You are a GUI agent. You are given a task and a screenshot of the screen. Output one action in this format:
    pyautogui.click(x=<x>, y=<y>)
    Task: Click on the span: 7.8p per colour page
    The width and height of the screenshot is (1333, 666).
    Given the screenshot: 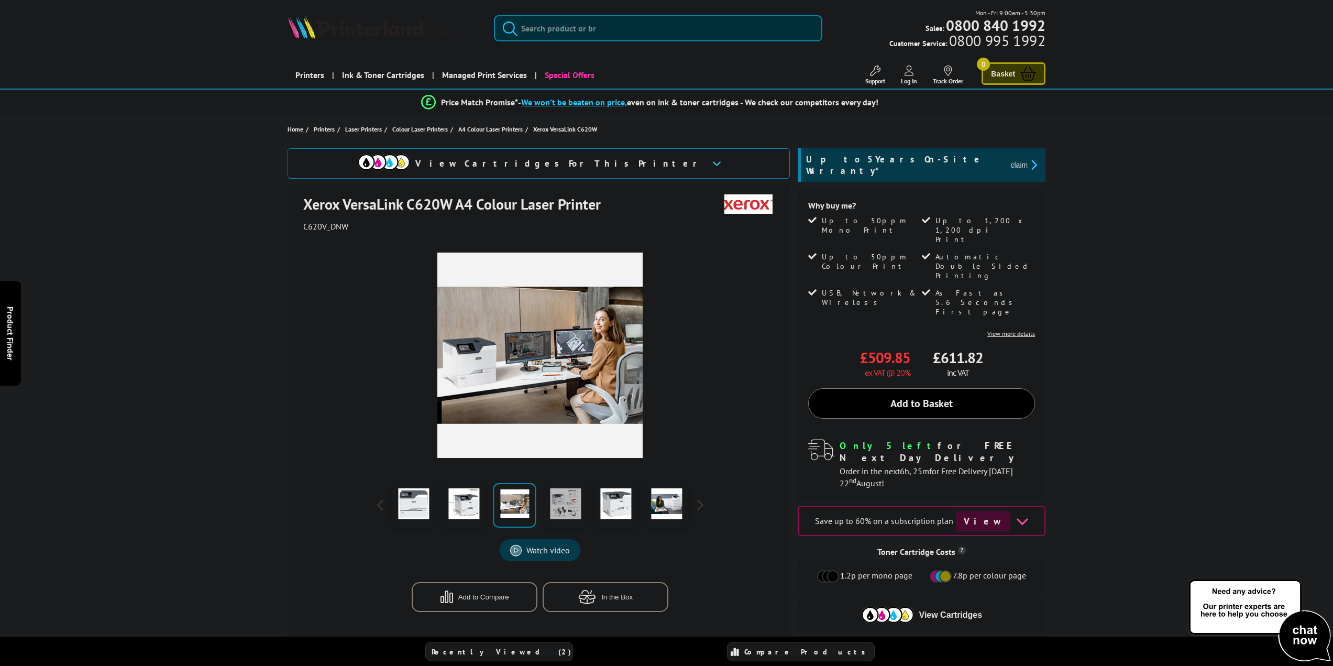 What is the action you would take?
    pyautogui.click(x=990, y=576)
    